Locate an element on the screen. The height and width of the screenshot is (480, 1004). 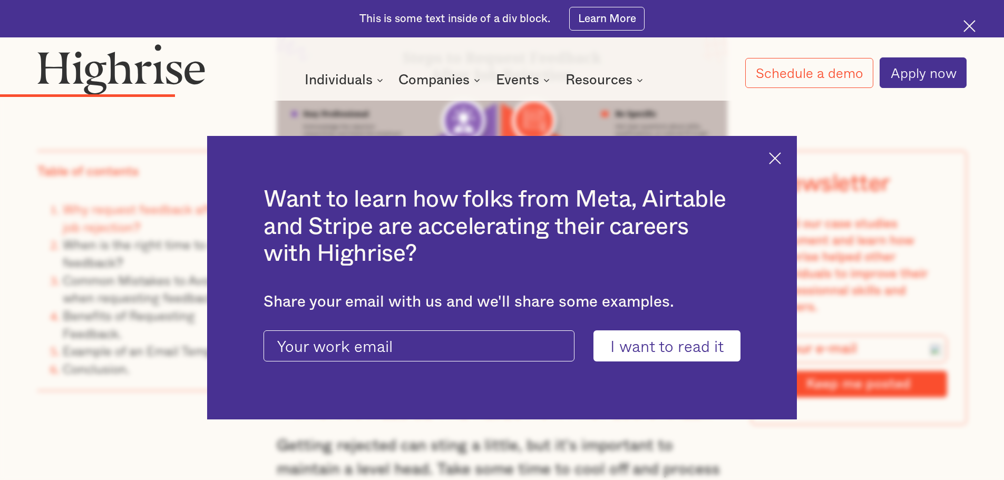
a: Learn More is located at coordinates (606, 18).